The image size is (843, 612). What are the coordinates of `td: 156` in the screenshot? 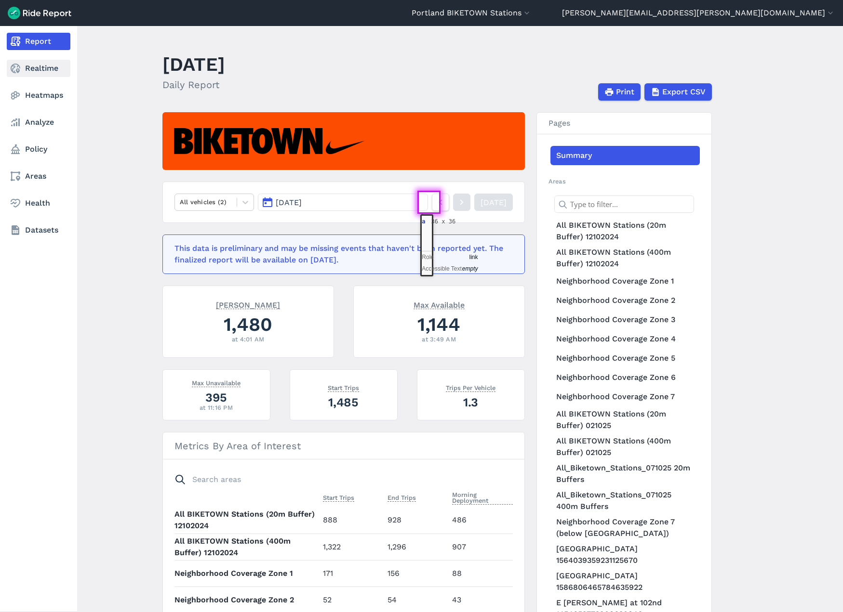 It's located at (416, 573).